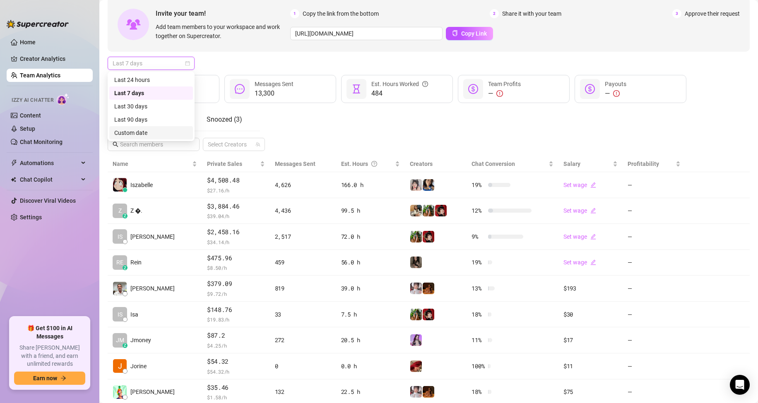  What do you see at coordinates (27, 129) in the screenshot?
I see `a: Setup` at bounding box center [27, 129].